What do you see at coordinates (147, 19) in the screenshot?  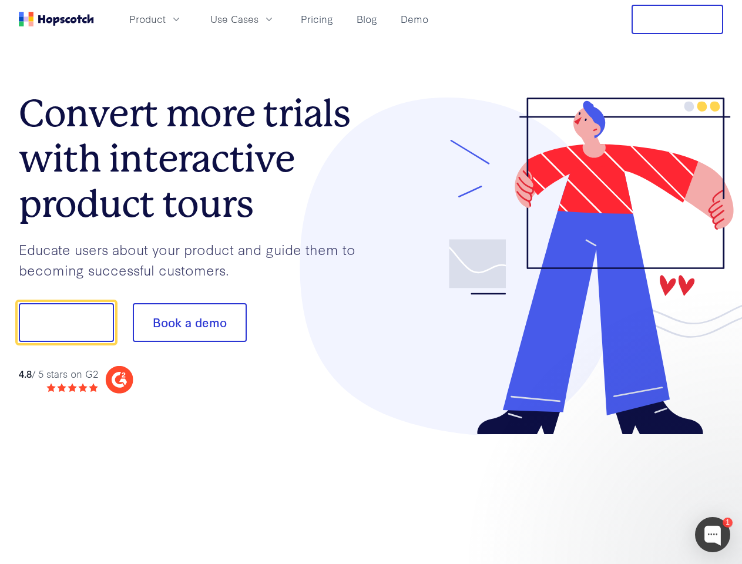 I see `span: Product` at bounding box center [147, 19].